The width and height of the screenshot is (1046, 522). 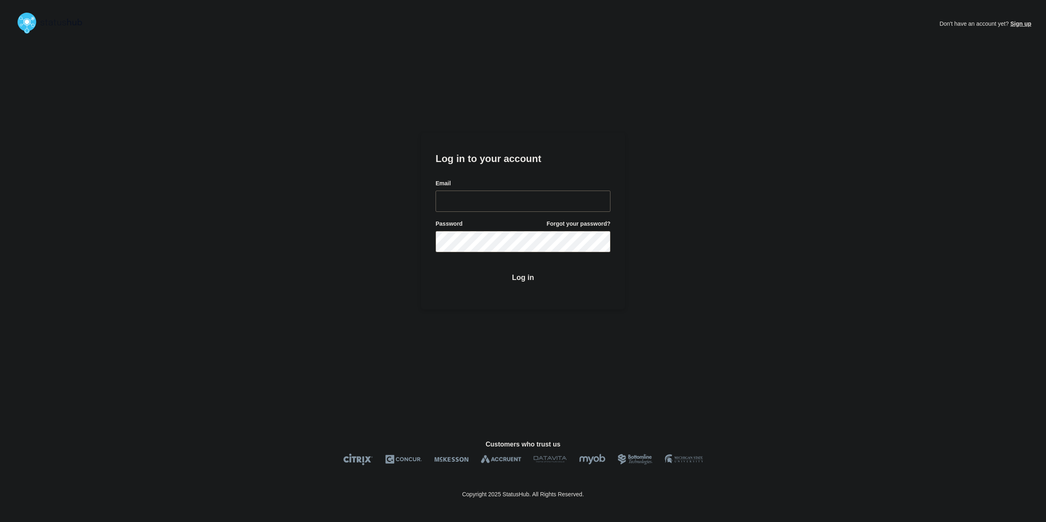 What do you see at coordinates (683, 459) in the screenshot?
I see `img: MSU logo` at bounding box center [683, 459].